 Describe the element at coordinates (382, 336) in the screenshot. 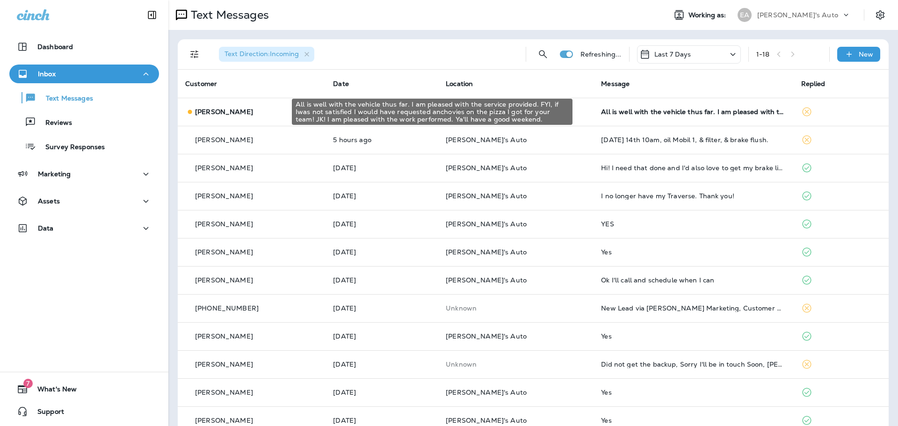

I see `p: Oct 6, 2025 11:14 AM` at that location.